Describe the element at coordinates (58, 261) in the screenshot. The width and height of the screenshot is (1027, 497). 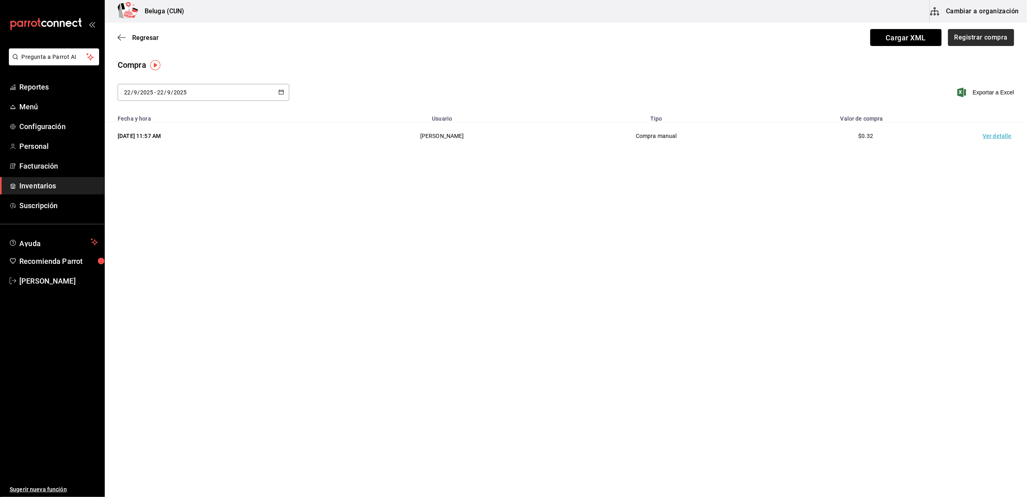
I see `span: Recomienda Parrot` at that location.